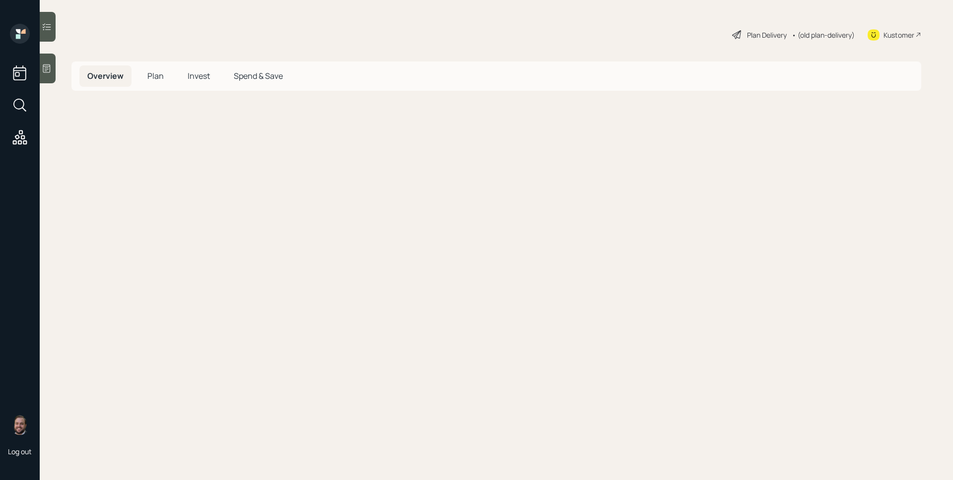  Describe the element at coordinates (258, 76) in the screenshot. I see `span: Spend & Save` at that location.